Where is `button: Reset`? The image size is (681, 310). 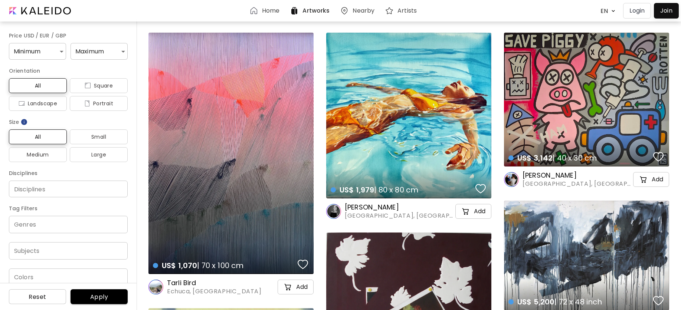
button: Reset is located at coordinates (38, 297).